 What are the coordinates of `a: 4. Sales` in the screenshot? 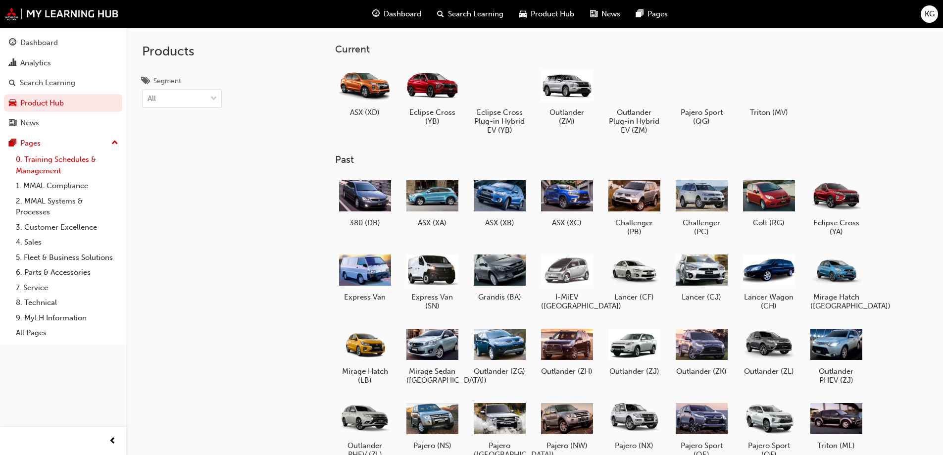 It's located at (67, 242).